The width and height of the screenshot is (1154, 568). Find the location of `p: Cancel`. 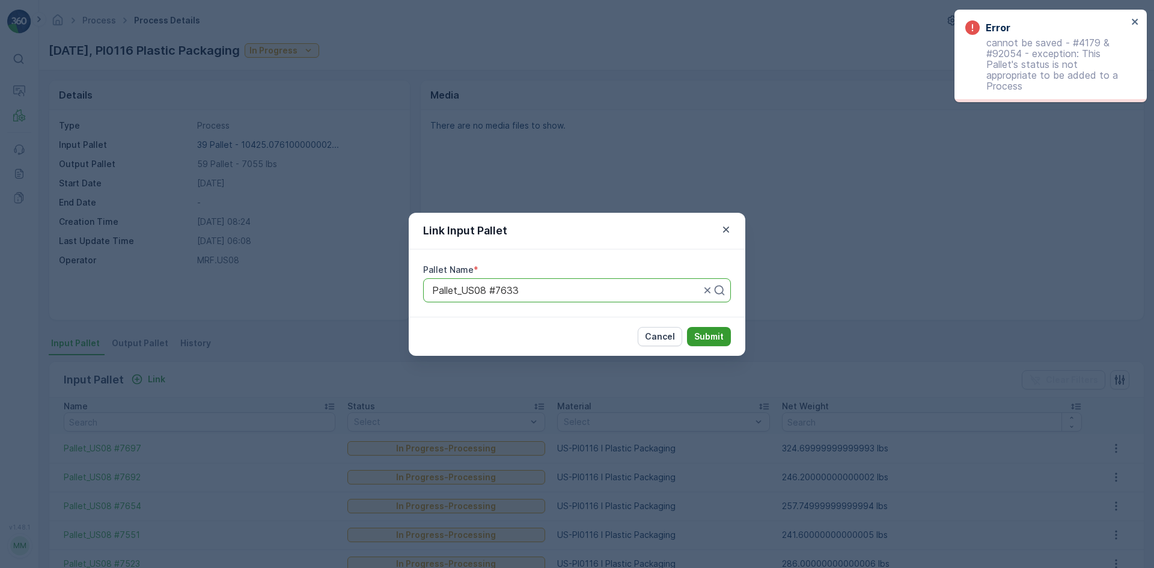

p: Cancel is located at coordinates (660, 337).